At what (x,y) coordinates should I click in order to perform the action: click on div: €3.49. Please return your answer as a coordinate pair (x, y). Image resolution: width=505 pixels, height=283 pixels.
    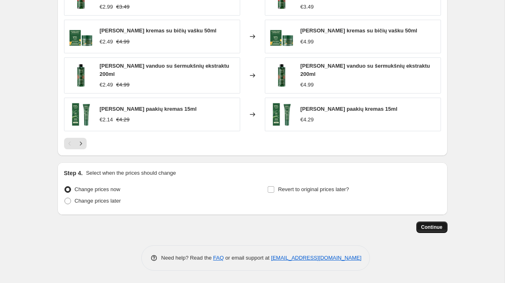
    Looking at the image, I should click on (307, 7).